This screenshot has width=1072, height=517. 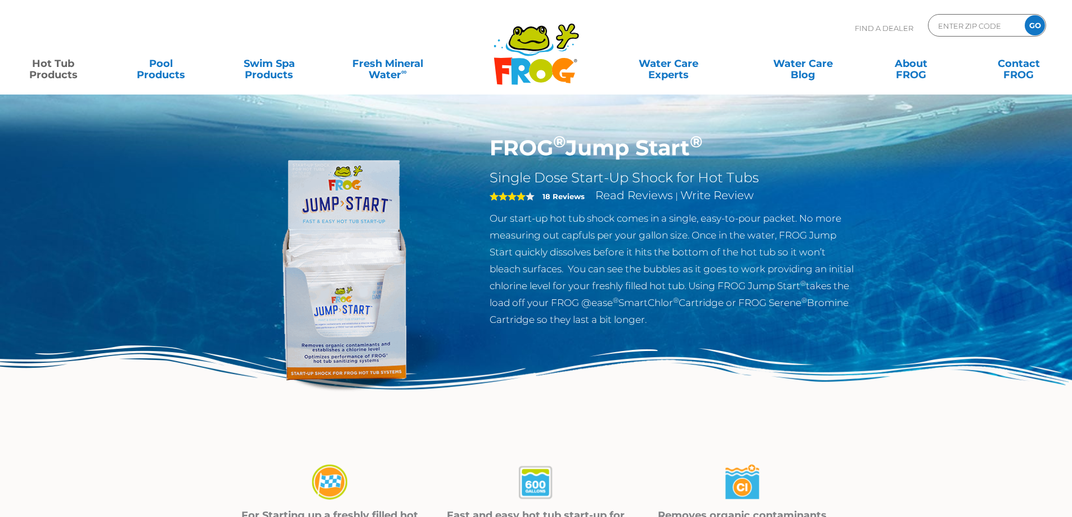 I want to click on a: Fresh MineralWater∞, so click(x=387, y=64).